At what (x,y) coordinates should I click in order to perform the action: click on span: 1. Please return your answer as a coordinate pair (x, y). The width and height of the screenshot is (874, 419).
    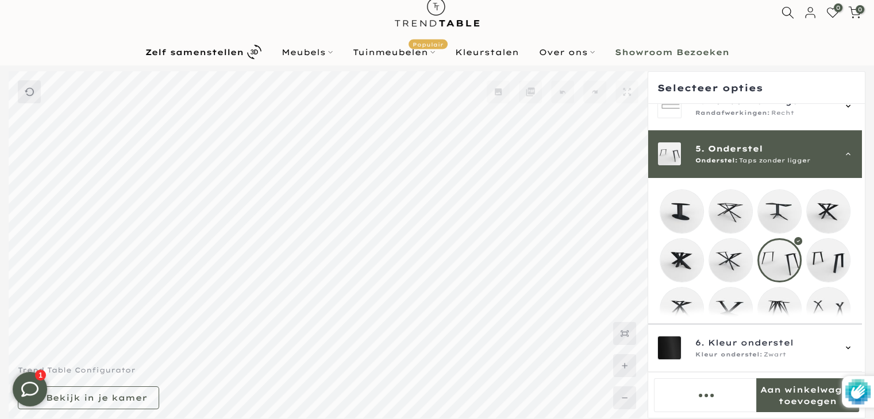
    Looking at the image, I should click on (39, 15).